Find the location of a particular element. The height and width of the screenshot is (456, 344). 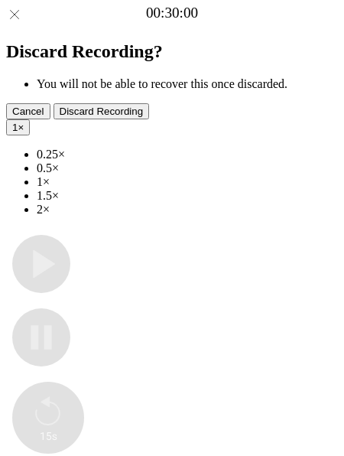

li: 2× is located at coordinates (188, 210).